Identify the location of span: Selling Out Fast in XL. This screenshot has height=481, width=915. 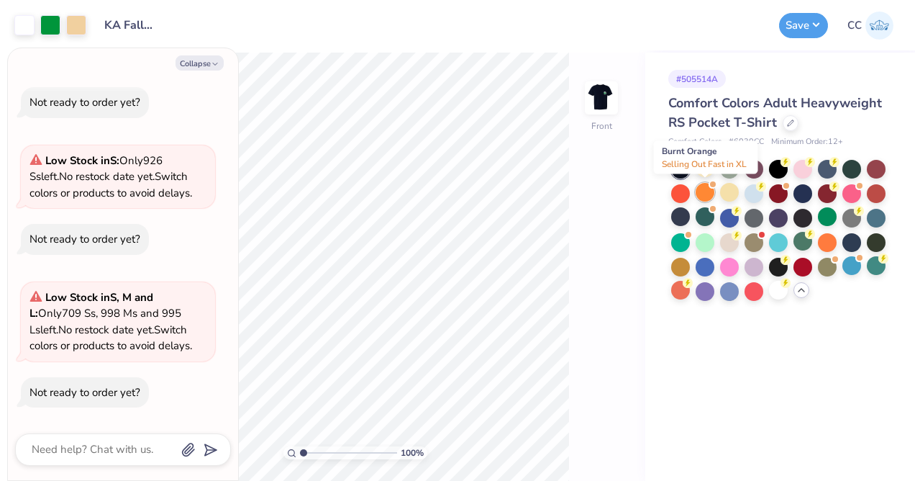
(704, 164).